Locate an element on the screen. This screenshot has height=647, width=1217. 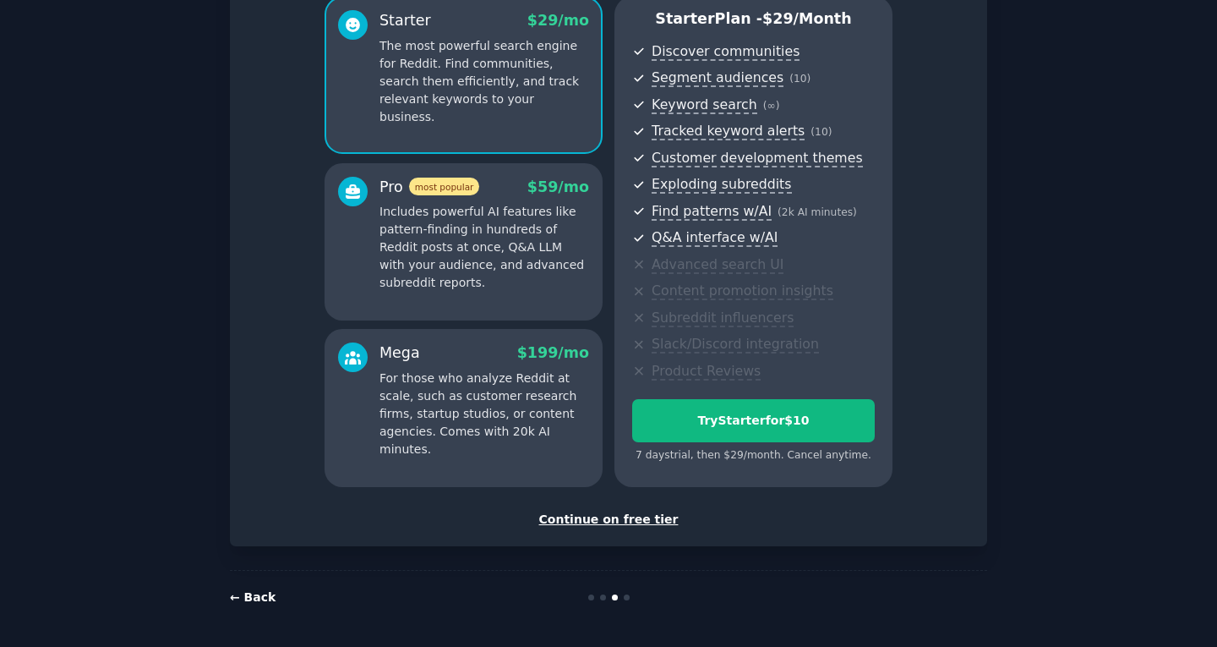
span: Advanced search UI is located at coordinates (718, 265).